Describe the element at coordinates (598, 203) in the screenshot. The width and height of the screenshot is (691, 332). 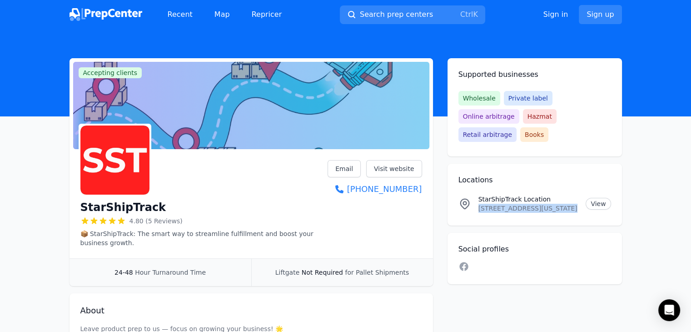
I see `a: View` at that location.